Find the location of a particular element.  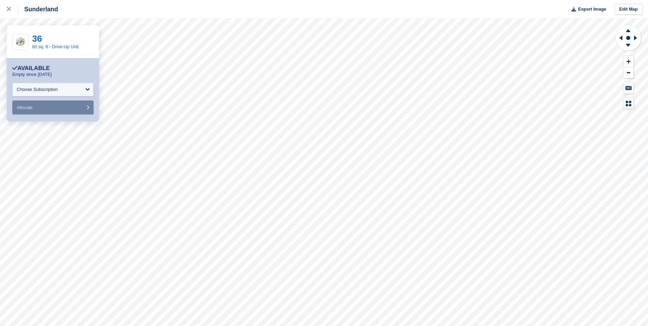

button: Export Image is located at coordinates (586, 9).